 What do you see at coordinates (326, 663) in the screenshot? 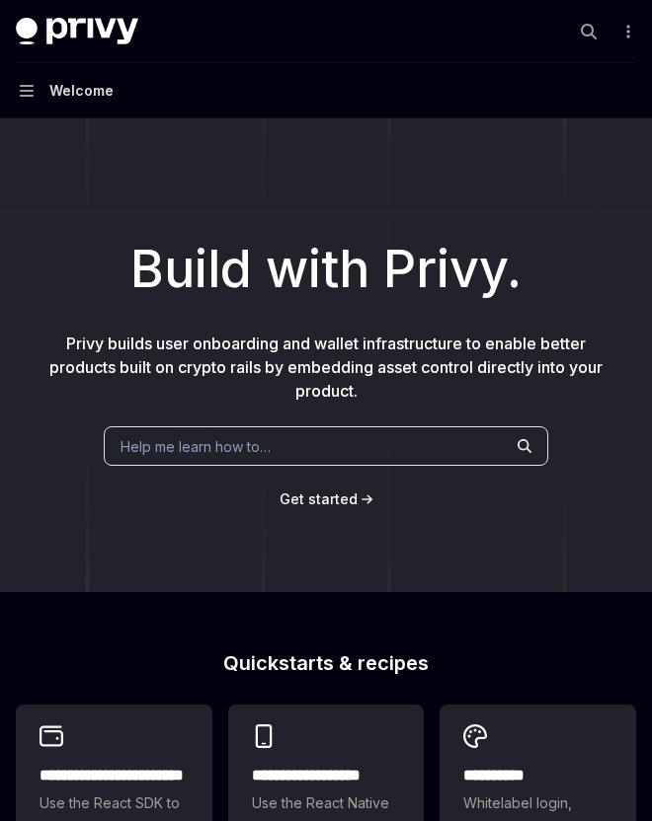
I see `h2: Quickstarts & recipes` at bounding box center [326, 663].